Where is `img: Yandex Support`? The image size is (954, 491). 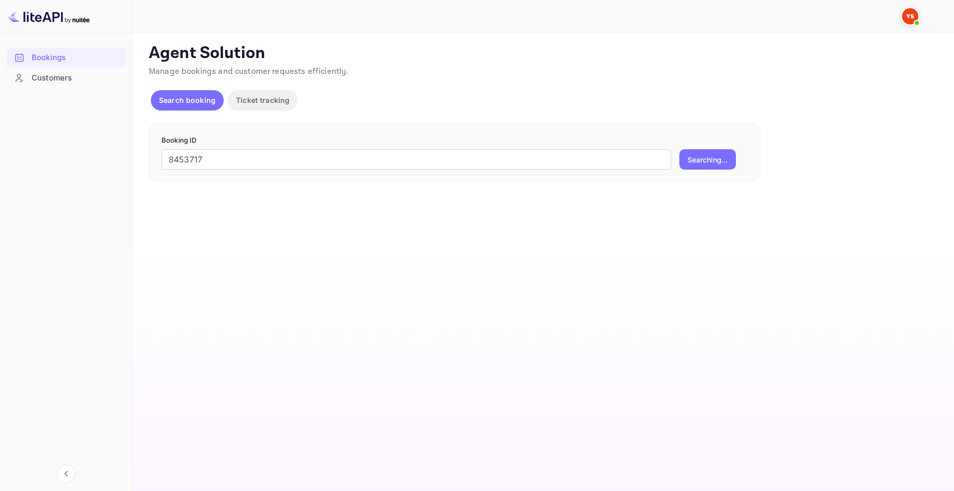
img: Yandex Support is located at coordinates (911, 16).